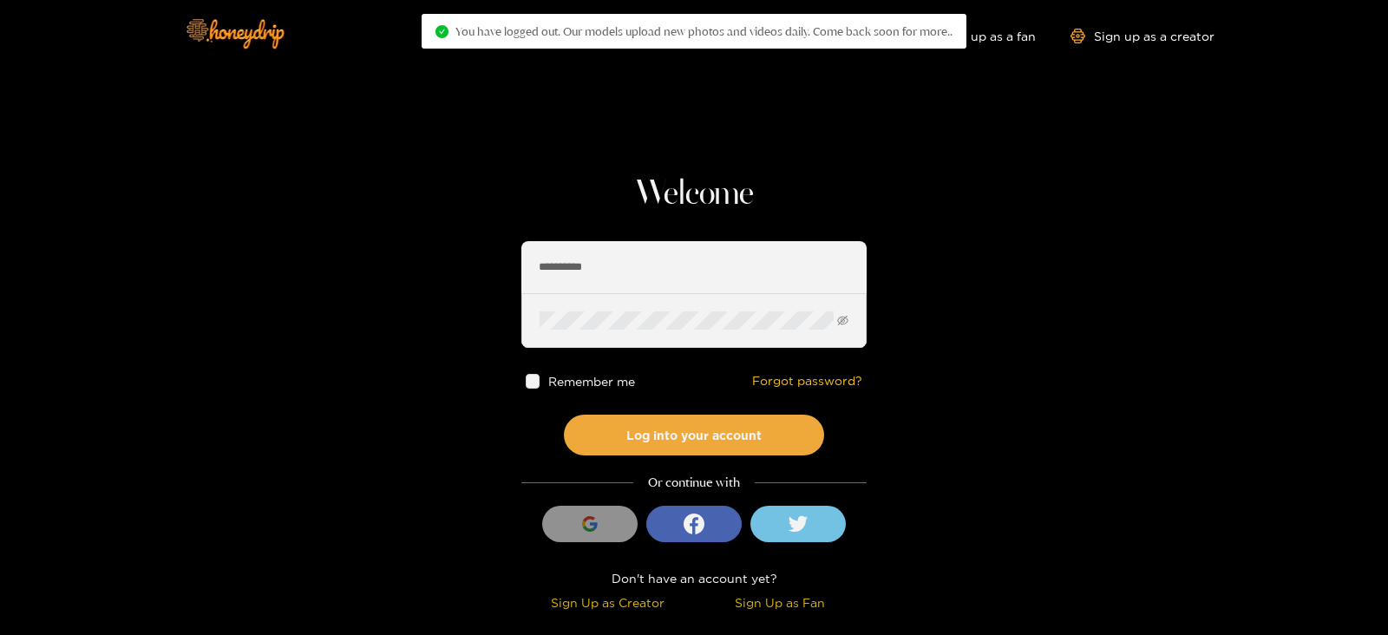  I want to click on h1: Welcome, so click(694, 194).